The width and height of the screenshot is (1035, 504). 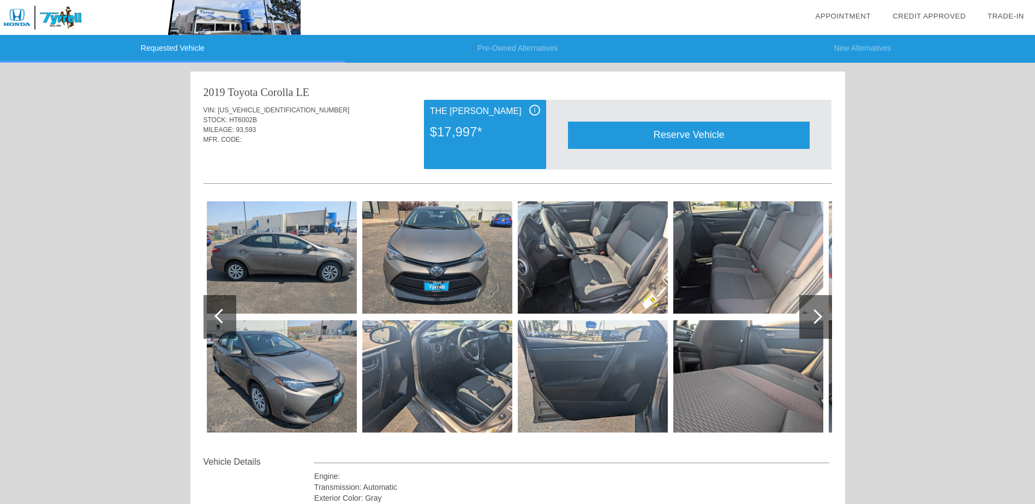 I want to click on img: f2be1874a59d0873feb0cdfd73afd55a.jpg, so click(x=437, y=376).